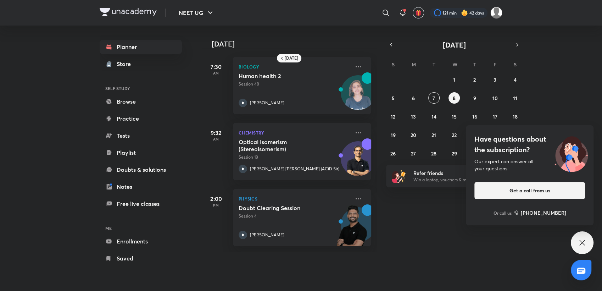  Describe the element at coordinates (454, 98) in the screenshot. I see `button: October 8, 2025` at that location.